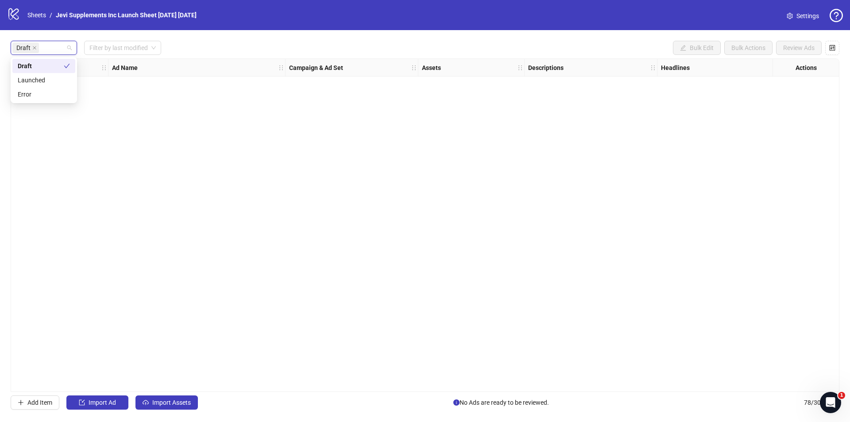 The height and width of the screenshot is (422, 850). Describe the element at coordinates (457, 403) in the screenshot. I see `span: info-circle` at that location.